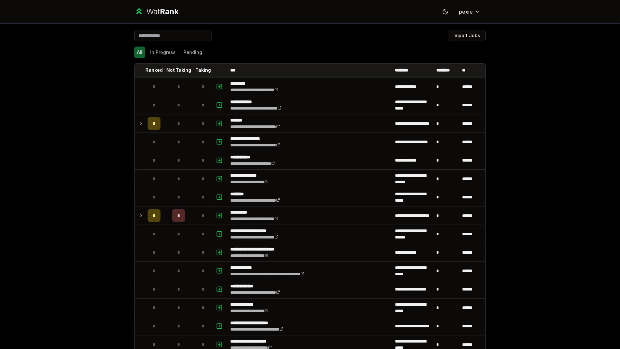 Image resolution: width=620 pixels, height=349 pixels. Describe the element at coordinates (470, 12) in the screenshot. I see `button: pexie` at that location.